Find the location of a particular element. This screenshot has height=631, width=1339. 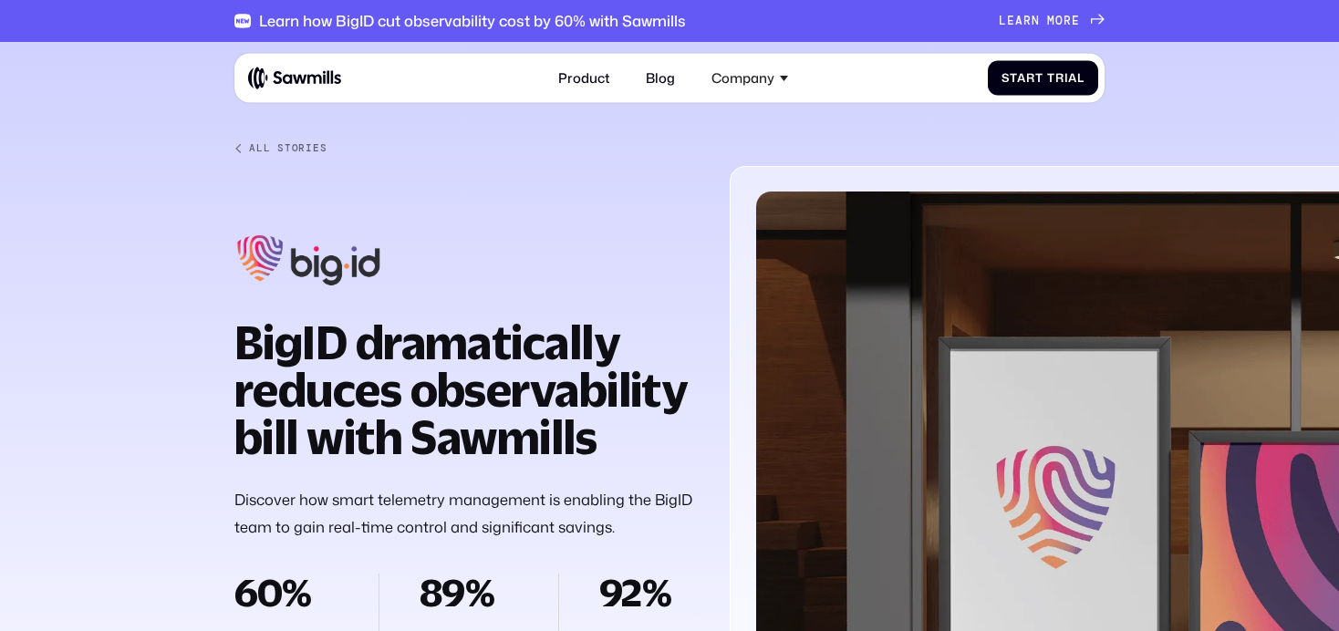

span: n is located at coordinates (1035, 20).